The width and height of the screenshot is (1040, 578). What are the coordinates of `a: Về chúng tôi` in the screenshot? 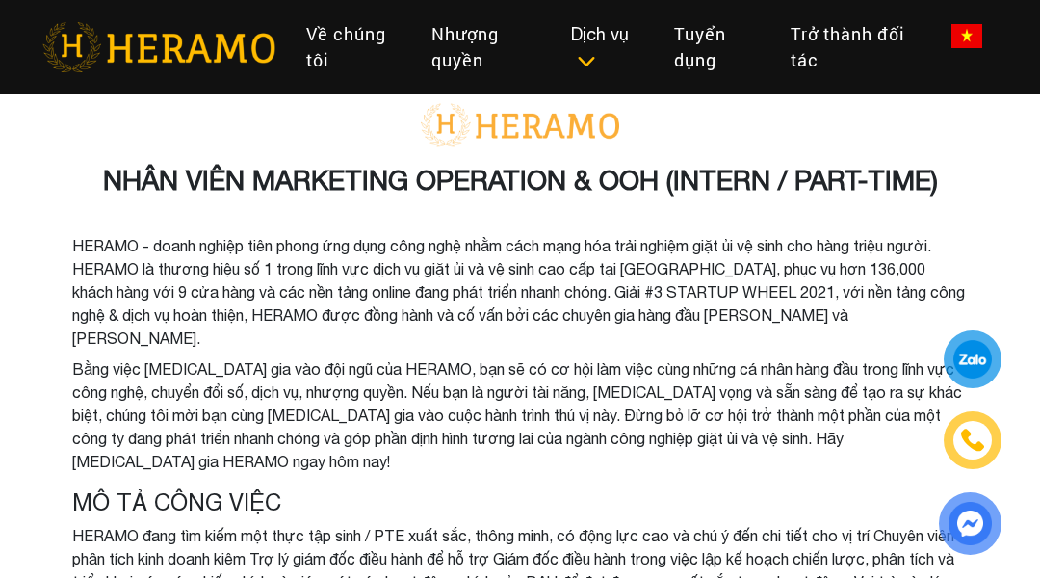 It's located at (354, 47).